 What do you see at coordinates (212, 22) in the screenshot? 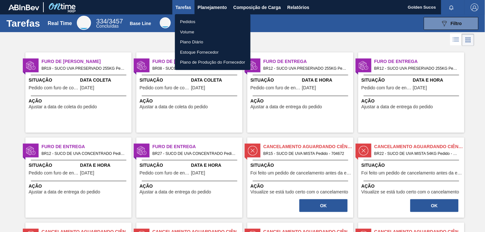
I see `a: Pedidos` at bounding box center [212, 22].